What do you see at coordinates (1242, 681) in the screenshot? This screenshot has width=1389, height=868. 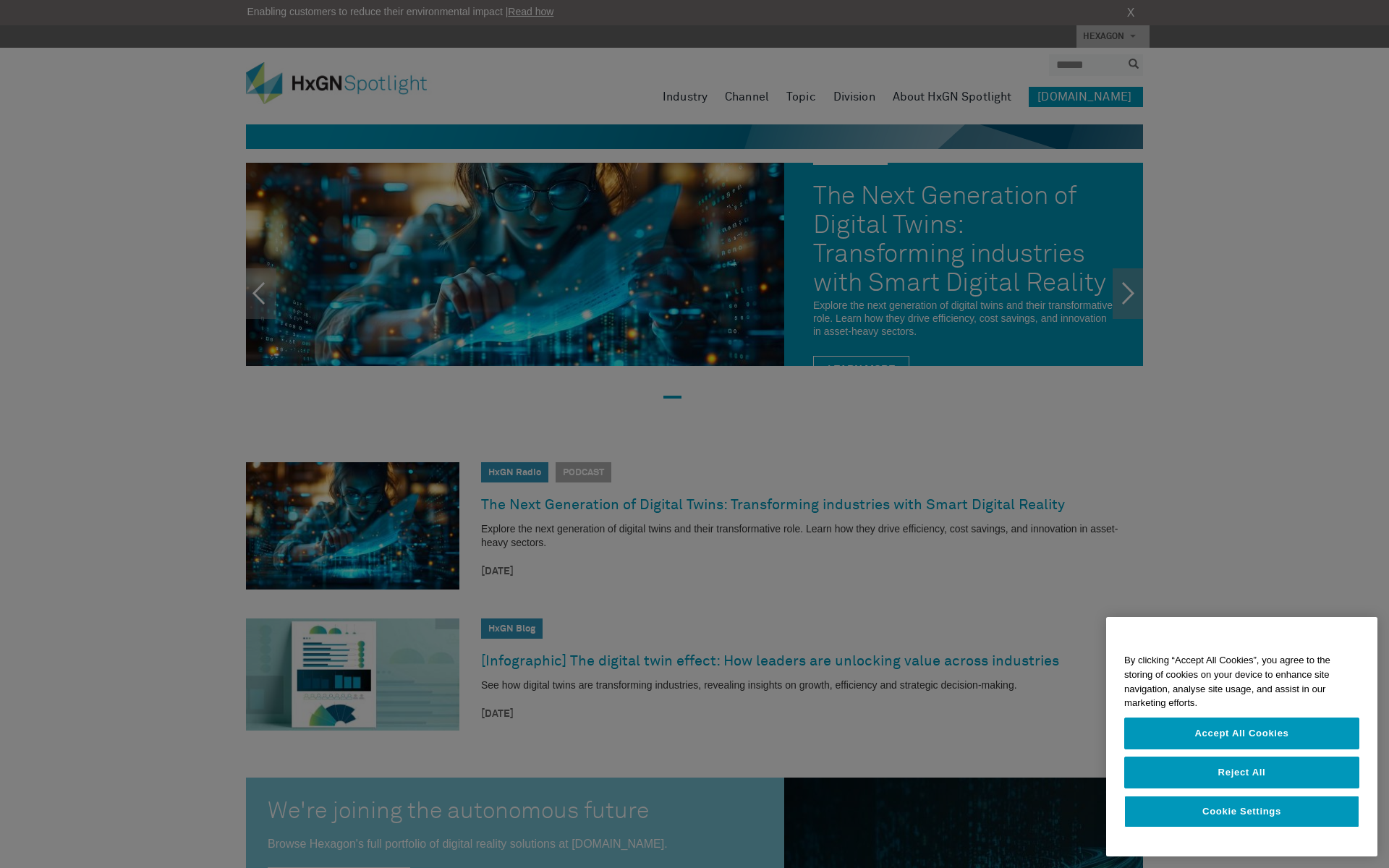 I see `div: By clicking “Accept All Cookies”, you agree to the storing of cookies on your device to enhance s...` at bounding box center [1242, 681].